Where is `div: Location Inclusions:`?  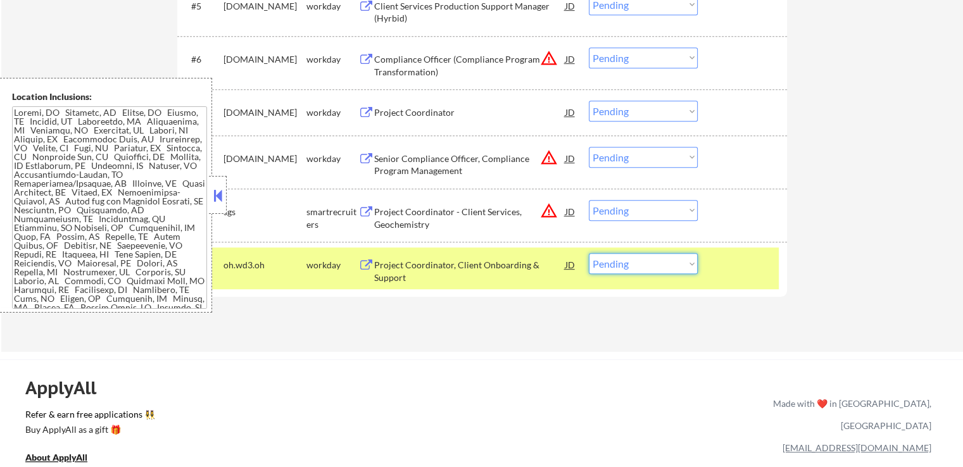 div: Location Inclusions: is located at coordinates (110, 97).